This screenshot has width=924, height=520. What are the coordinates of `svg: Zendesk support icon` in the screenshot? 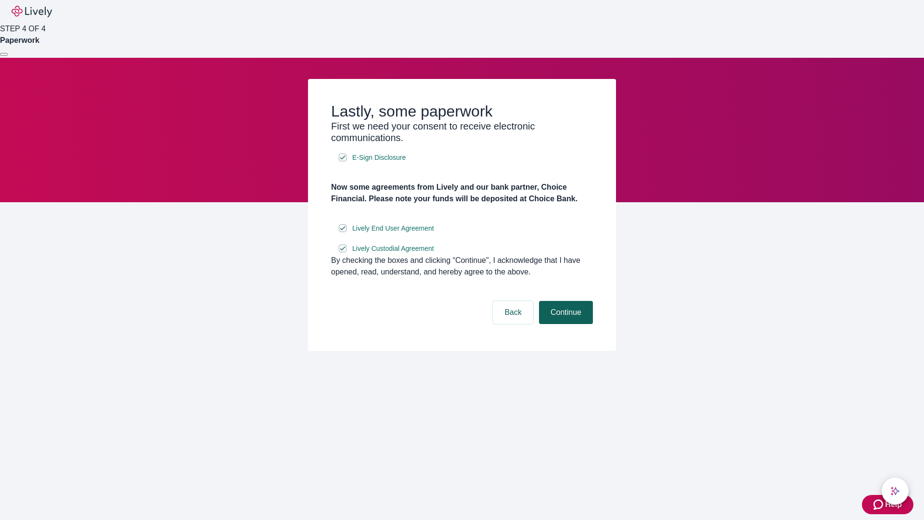 It's located at (879, 504).